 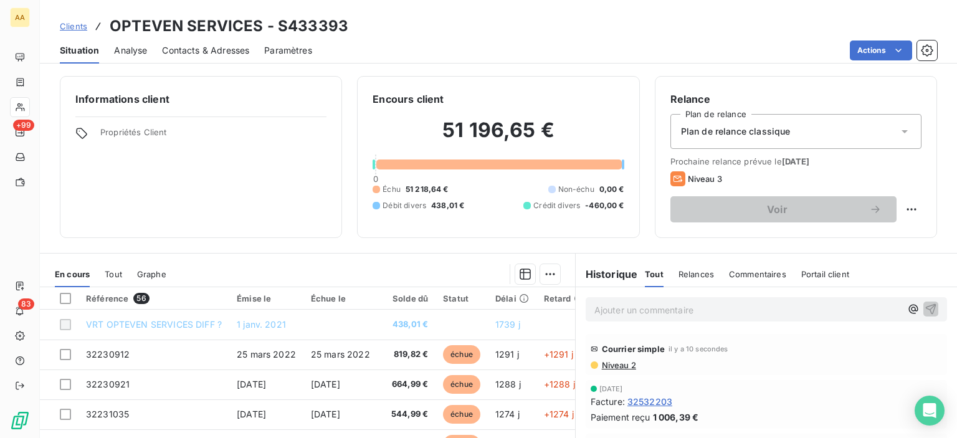 I want to click on h6: Relance, so click(x=796, y=99).